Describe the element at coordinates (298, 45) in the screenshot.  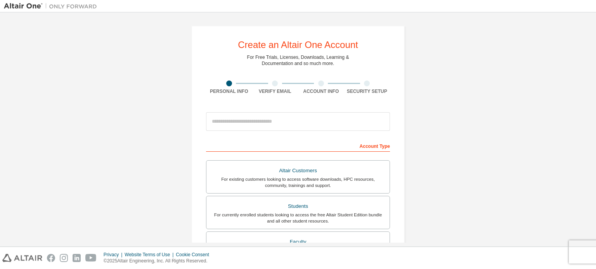
I see `div: Create an Altair One Account` at that location.